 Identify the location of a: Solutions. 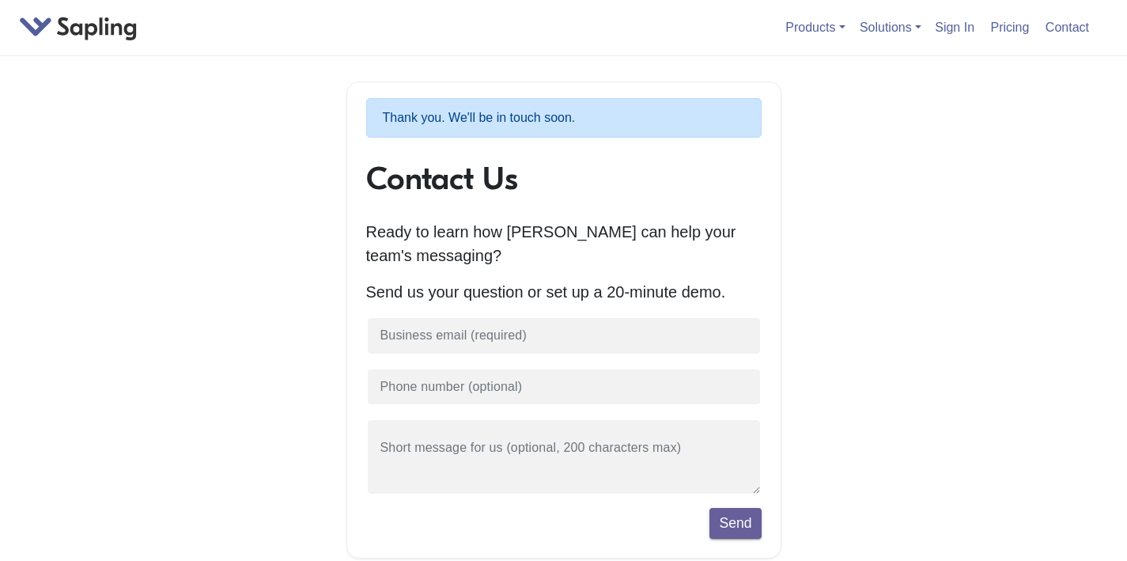
(891, 27).